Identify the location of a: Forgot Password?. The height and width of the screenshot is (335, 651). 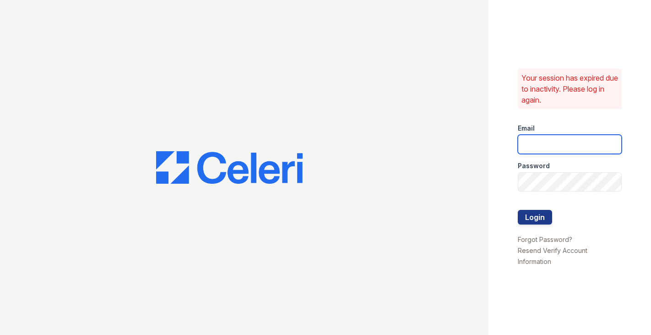
(545, 239).